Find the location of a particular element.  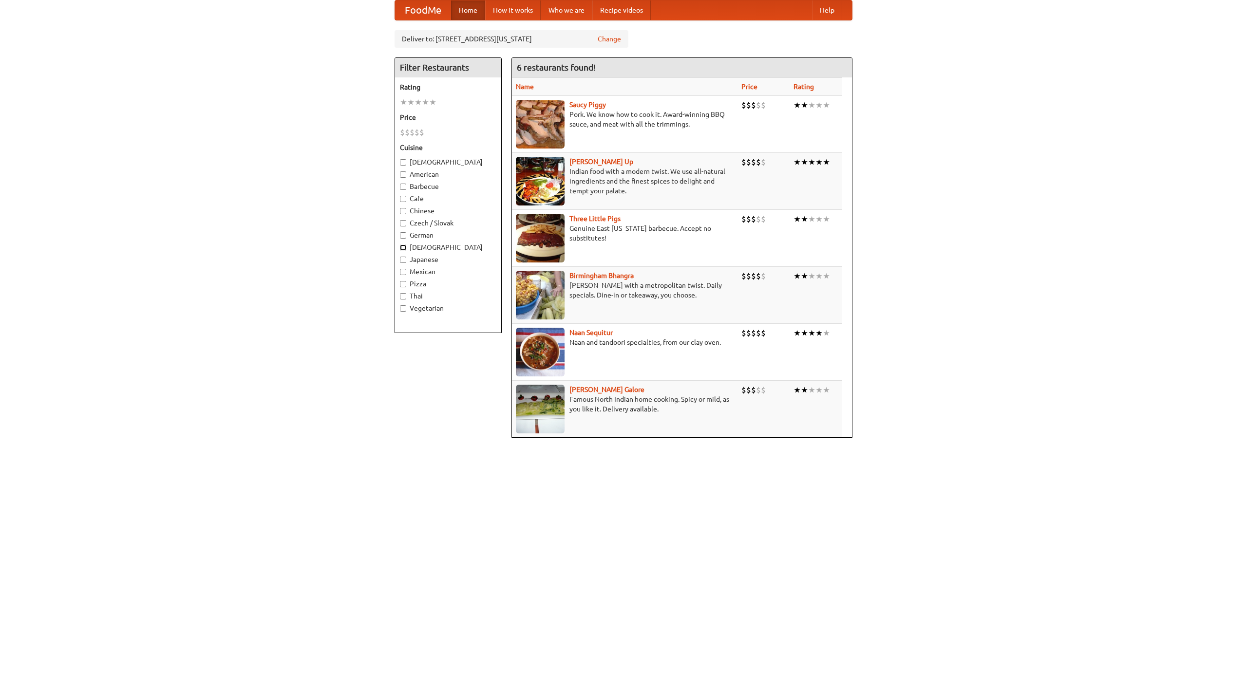

p: Pork. We know how to cook it. Award-winning BBQ sauce, and meat with all the trimmings. is located at coordinates (624, 119).